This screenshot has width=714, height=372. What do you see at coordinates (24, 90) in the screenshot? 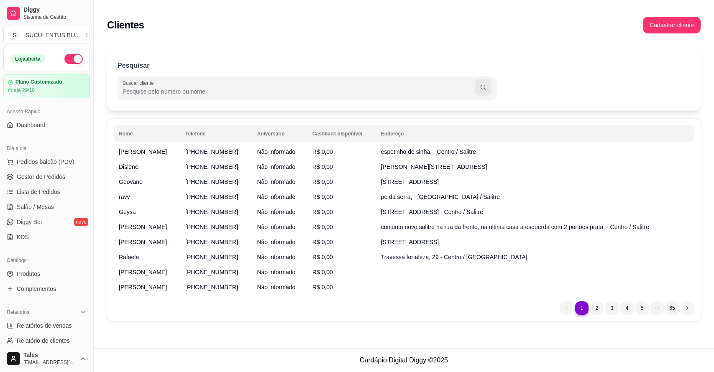
I see `article: até 29/10` at bounding box center [24, 90].